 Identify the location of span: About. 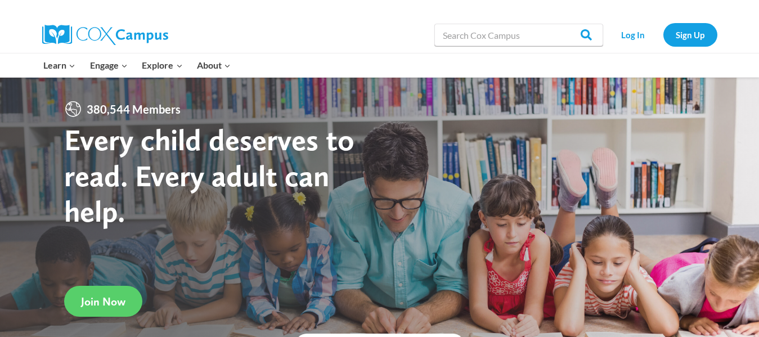
(214, 65).